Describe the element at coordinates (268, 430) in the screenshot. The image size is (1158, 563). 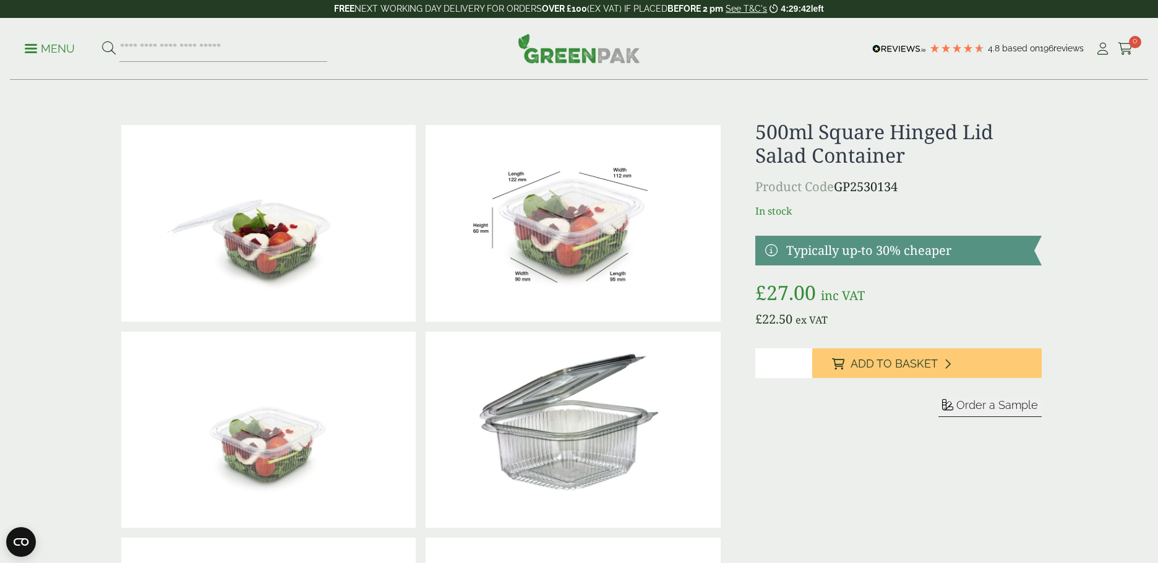
I see `img: 500ml Square Hinged Salad Container Closed` at that location.